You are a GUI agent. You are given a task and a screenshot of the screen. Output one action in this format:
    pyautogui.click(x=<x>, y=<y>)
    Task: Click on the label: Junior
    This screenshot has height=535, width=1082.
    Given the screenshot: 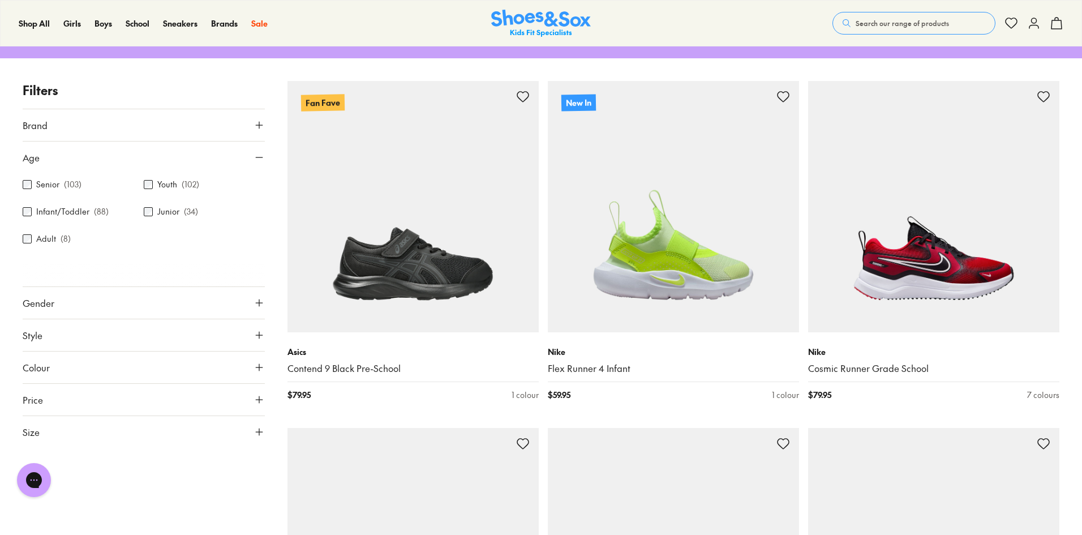 What is the action you would take?
    pyautogui.click(x=168, y=211)
    